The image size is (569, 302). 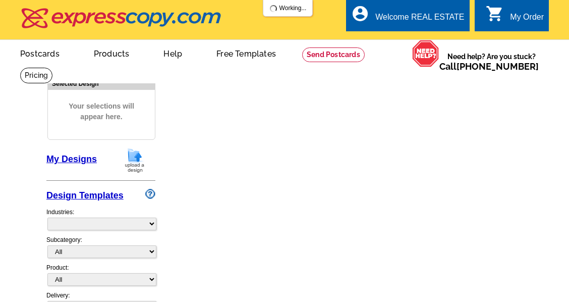 What do you see at coordinates (101, 249) in the screenshot?
I see `div: Subcategory:` at bounding box center [101, 249].